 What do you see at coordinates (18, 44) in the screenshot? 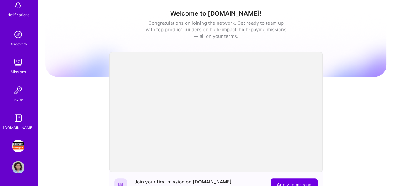
I see `div: Discovery` at bounding box center [18, 44].